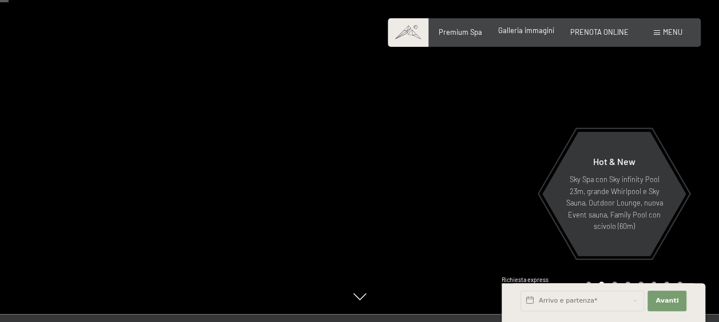 This screenshot has height=322, width=719. What do you see at coordinates (614, 194) in the screenshot?
I see `a: Hot & New Sky Spa con Sky infinity Pool 23m, grande Whirlpool e Sky Sauna, Outdoor Lounge, nuova ...` at bounding box center [614, 194].